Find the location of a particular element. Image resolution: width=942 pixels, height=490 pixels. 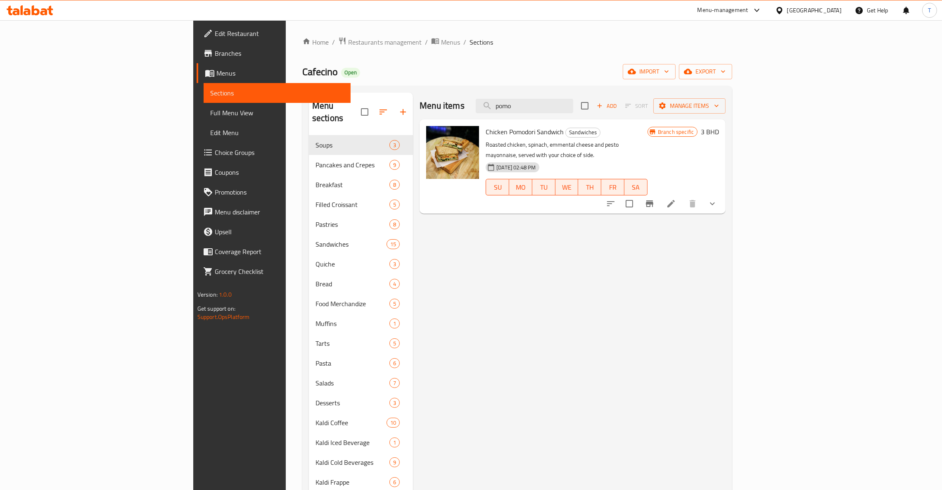

div: Desserts3 is located at coordinates (361, 403).